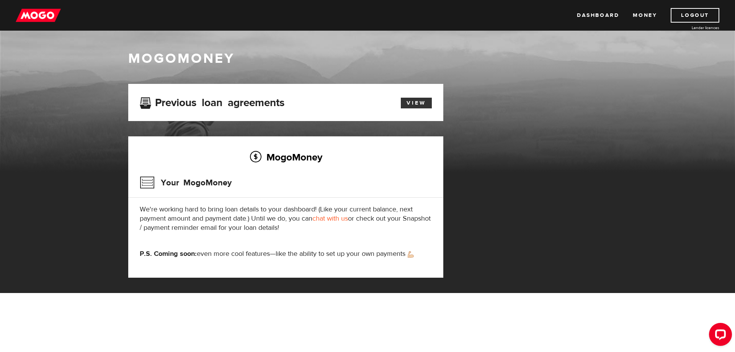 This screenshot has height=352, width=735. What do you see at coordinates (411, 254) in the screenshot?
I see `img: strong arm emoji` at bounding box center [411, 254].